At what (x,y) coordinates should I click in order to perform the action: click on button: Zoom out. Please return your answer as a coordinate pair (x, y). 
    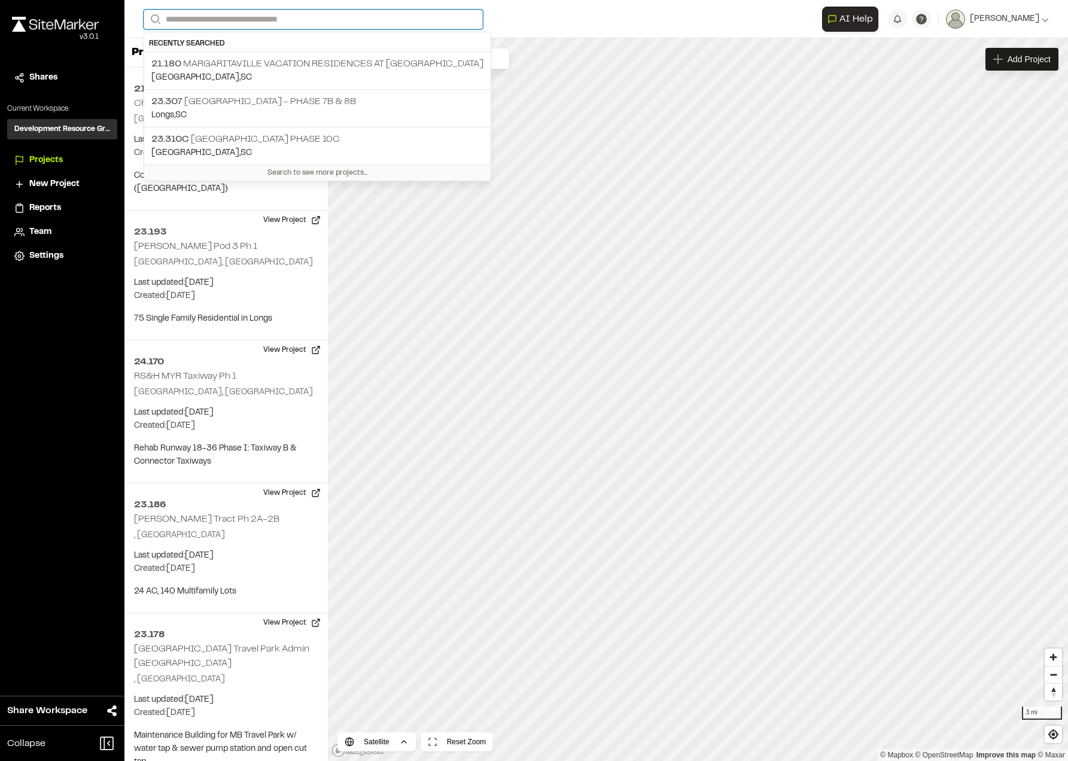
    Looking at the image, I should click on (1053, 674).